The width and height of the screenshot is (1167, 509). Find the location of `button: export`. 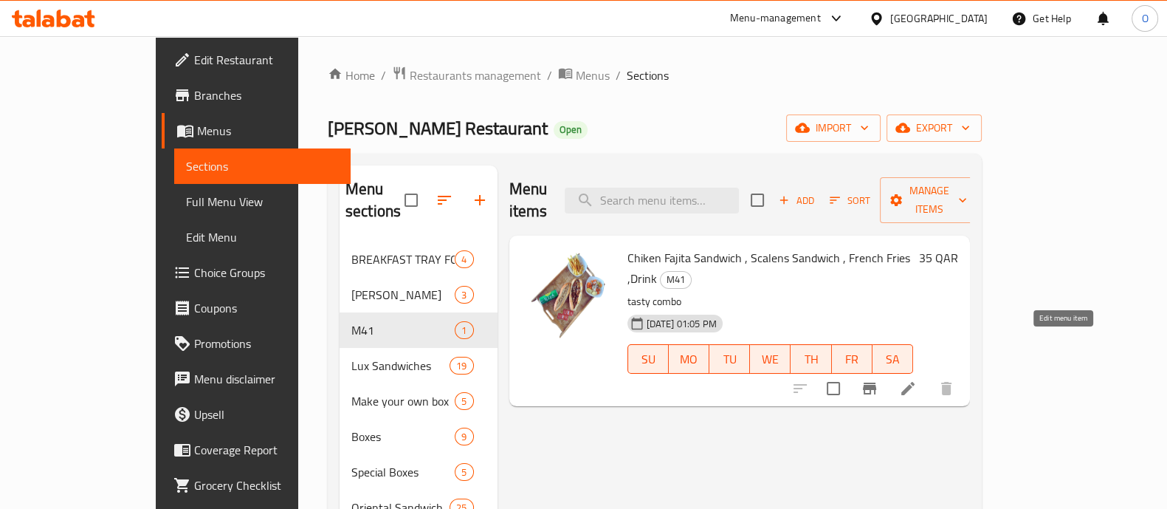

button: export is located at coordinates (934, 128).